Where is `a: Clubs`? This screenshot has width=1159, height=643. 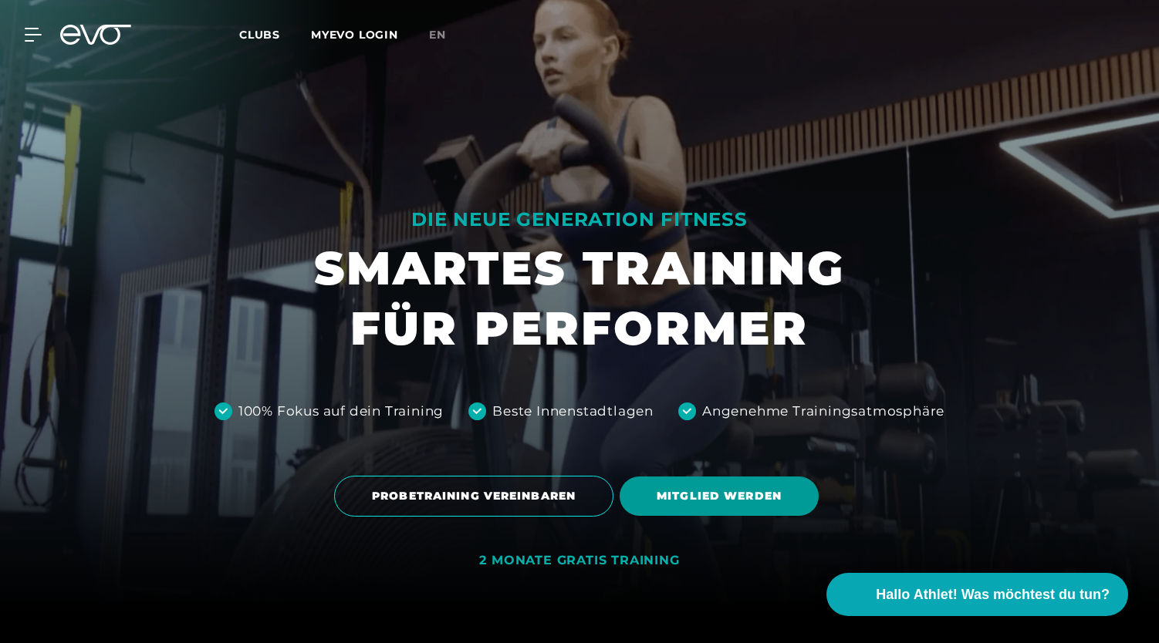
a: Clubs is located at coordinates (275, 34).